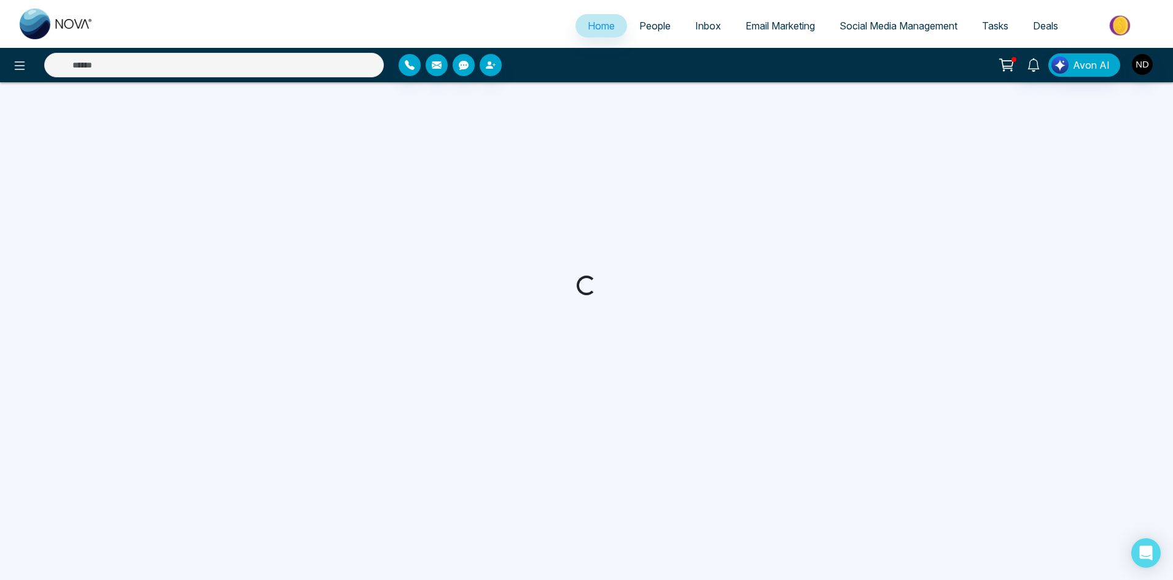  I want to click on img: Market-place.gif, so click(1121, 25).